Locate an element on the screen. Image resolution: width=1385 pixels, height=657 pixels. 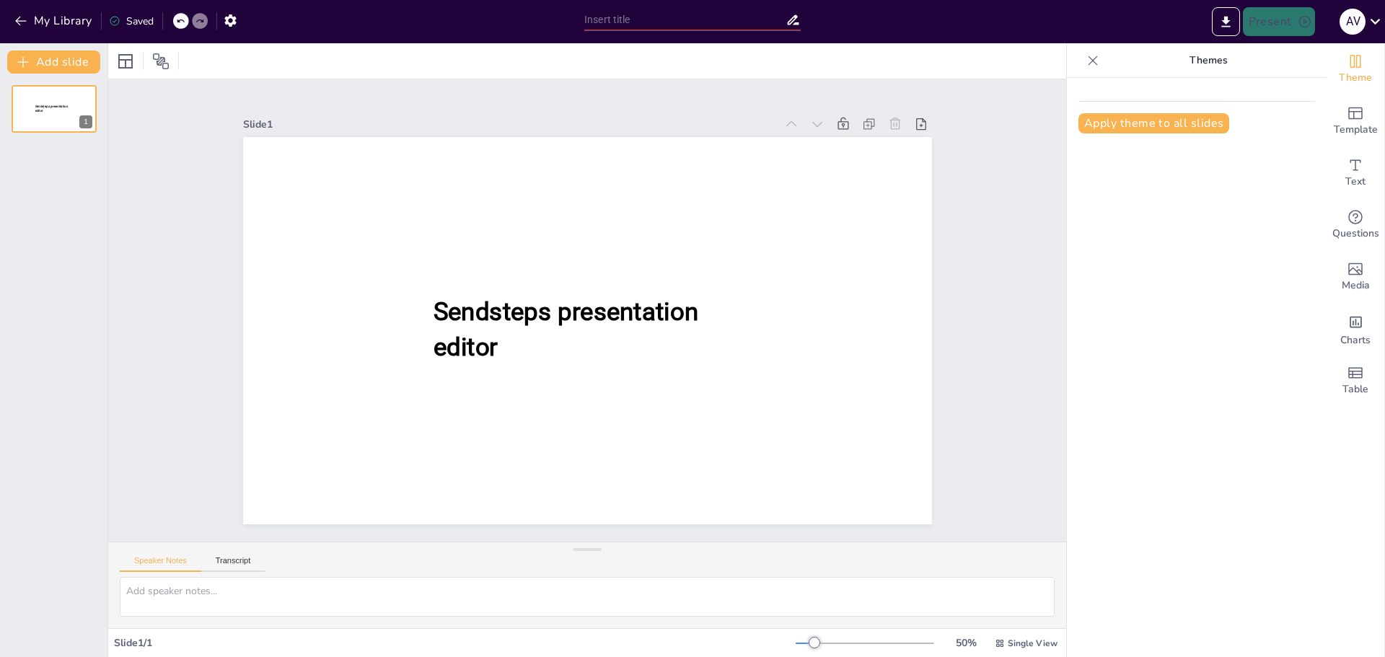
button: Export to PowerPoint is located at coordinates (1225, 22).